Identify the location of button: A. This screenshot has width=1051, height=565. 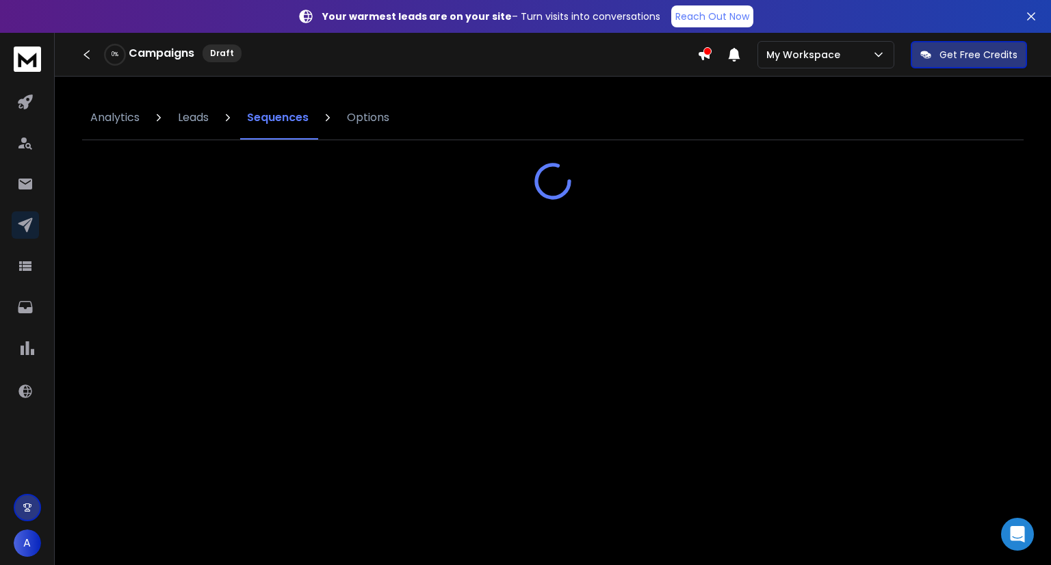
(27, 543).